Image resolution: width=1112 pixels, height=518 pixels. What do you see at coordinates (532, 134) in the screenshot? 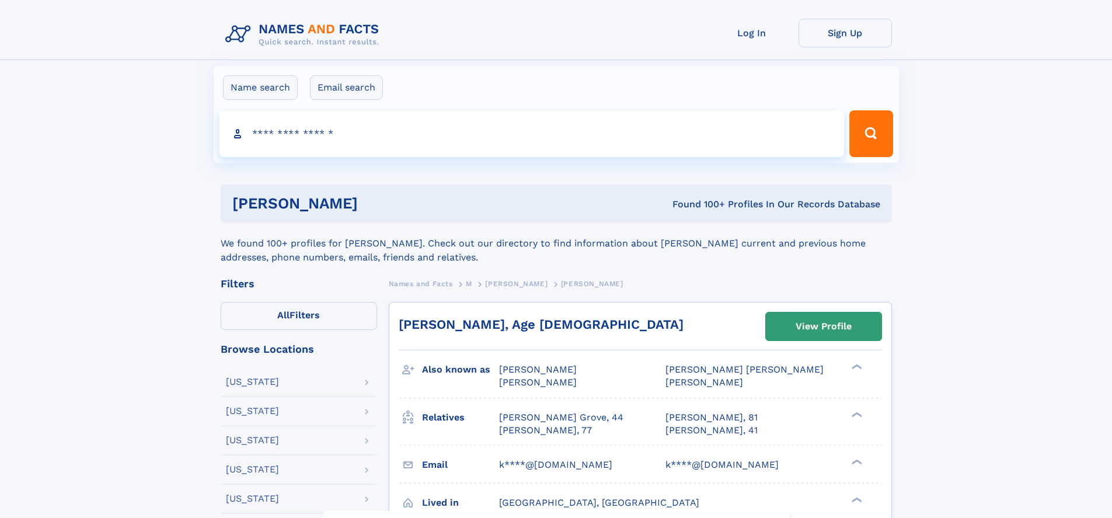
I see `input: search input` at bounding box center [532, 134].